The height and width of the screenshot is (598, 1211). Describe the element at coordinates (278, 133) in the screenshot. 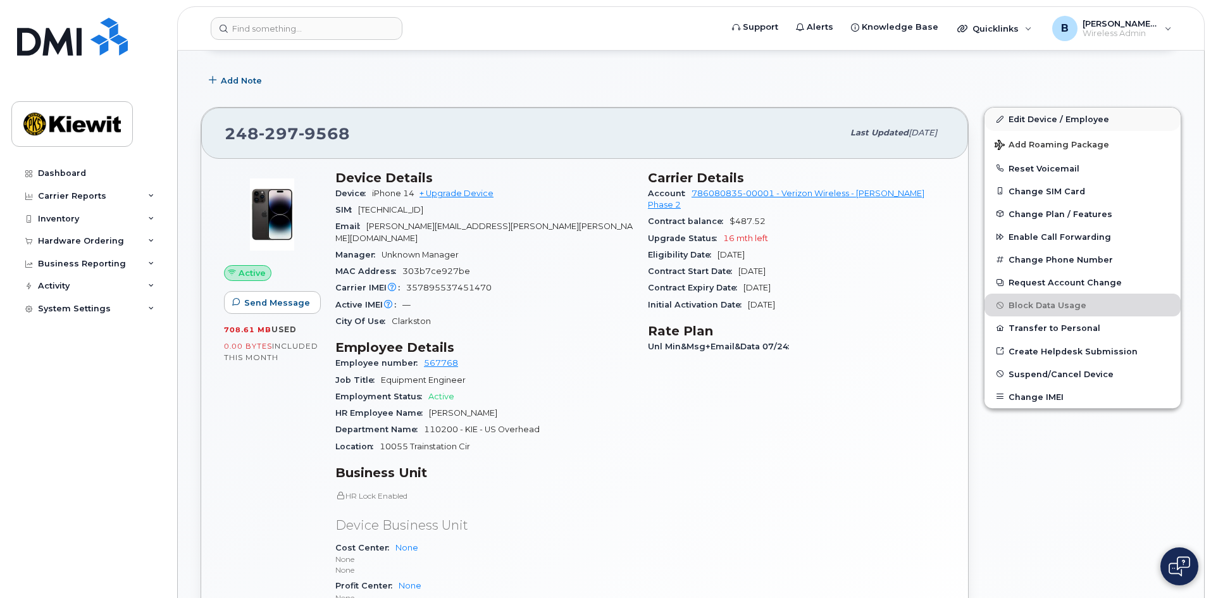

I see `span: 297` at that location.